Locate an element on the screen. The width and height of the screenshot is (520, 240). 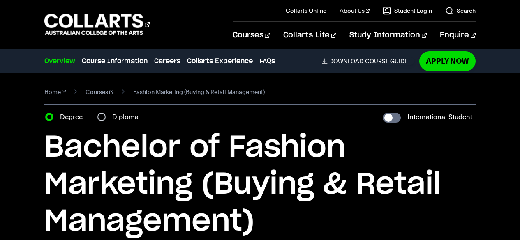
a: Study Information is located at coordinates (388, 35).